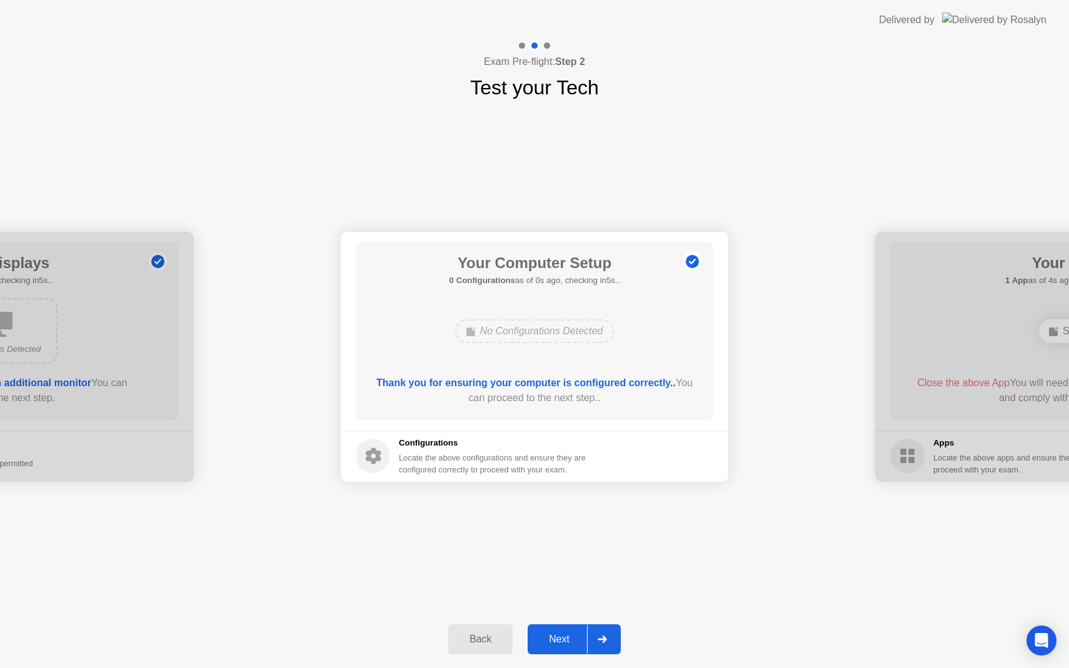 This screenshot has height=668, width=1069. What do you see at coordinates (574, 640) in the screenshot?
I see `button: Next` at bounding box center [574, 640].